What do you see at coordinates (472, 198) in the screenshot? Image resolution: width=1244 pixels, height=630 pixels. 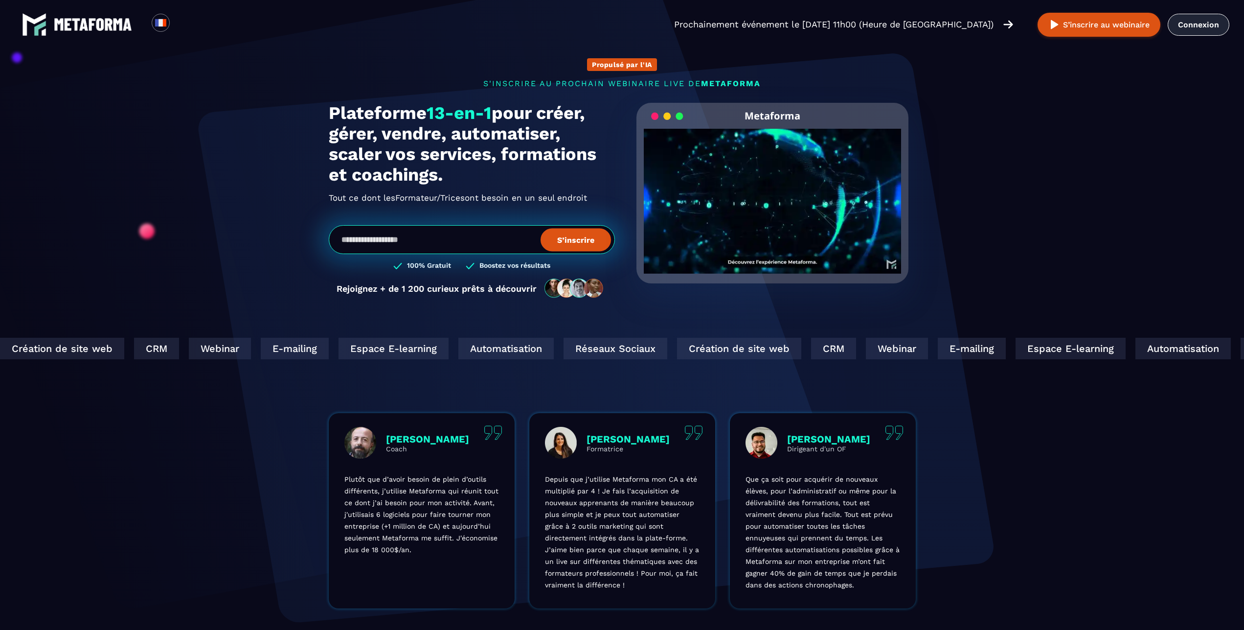 I see `h2: Tout ce dont les ont besoin en un seul endroit` at bounding box center [472, 198].